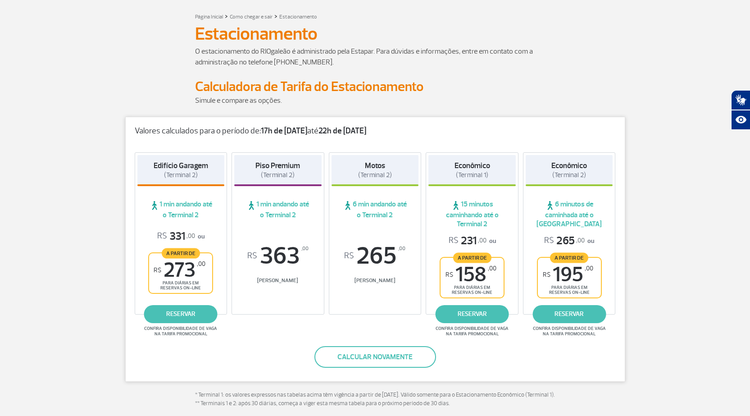  Describe the element at coordinates (471, 274) in the screenshot. I see `span: 158` at that location.